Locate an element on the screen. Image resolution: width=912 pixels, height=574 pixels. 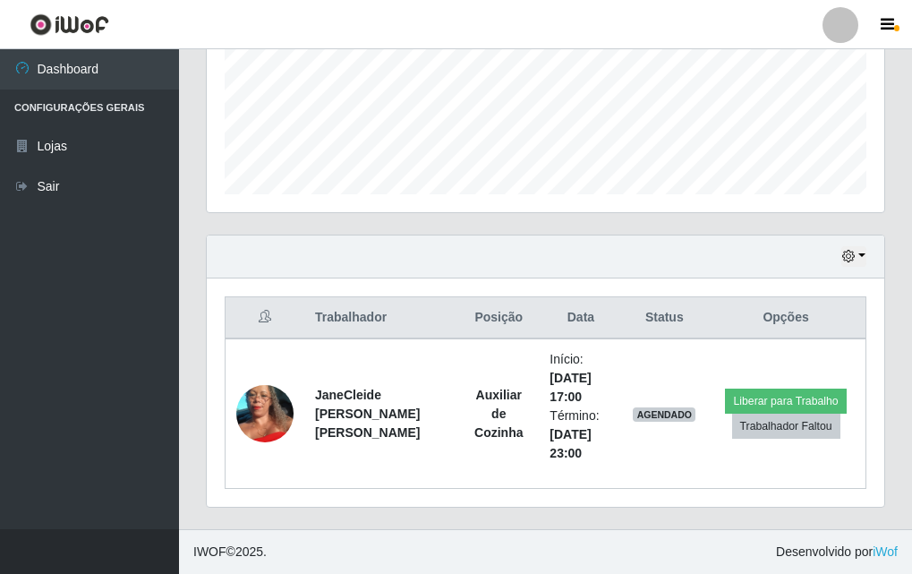
button: Trabalhador Faltou is located at coordinates (786, 426).